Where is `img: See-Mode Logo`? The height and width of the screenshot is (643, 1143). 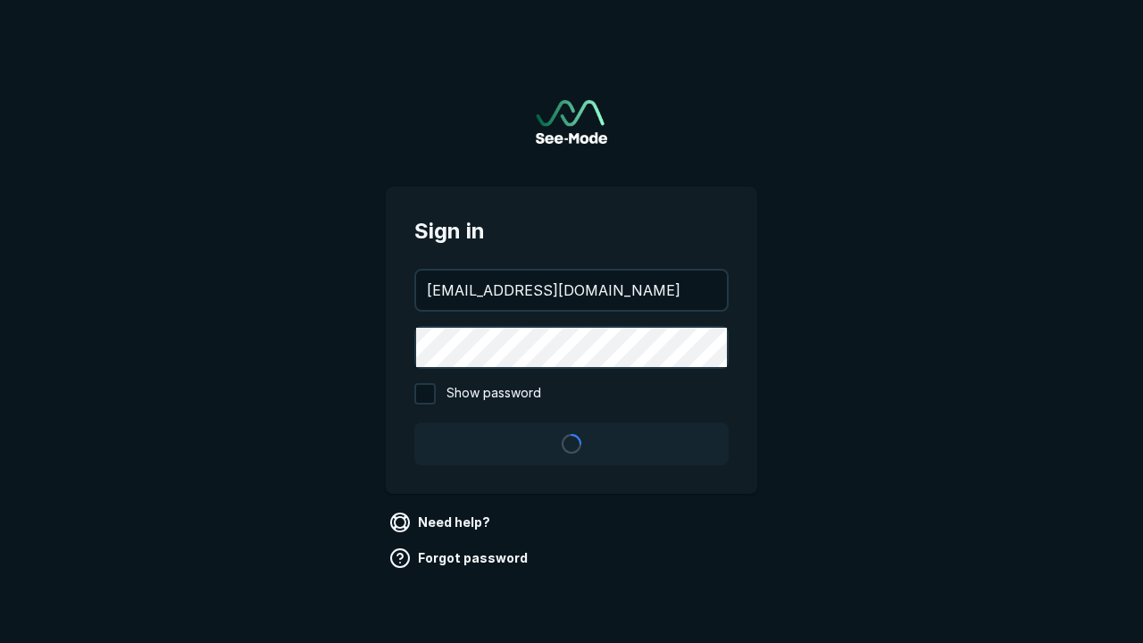
img: See-Mode Logo is located at coordinates (571, 121).